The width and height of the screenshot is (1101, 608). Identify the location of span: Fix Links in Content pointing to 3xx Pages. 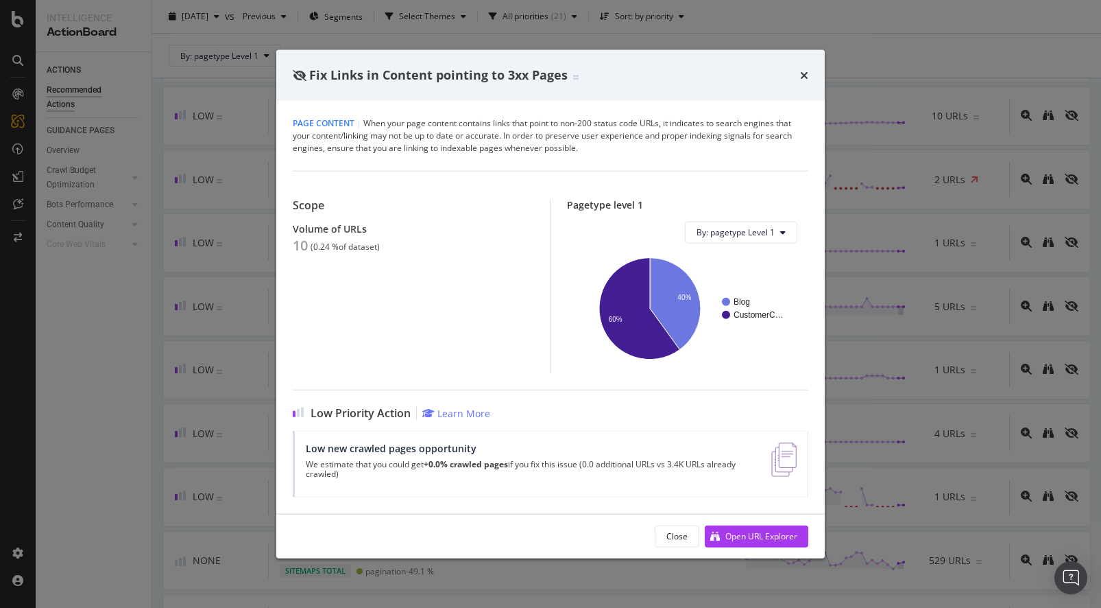
(438, 75).